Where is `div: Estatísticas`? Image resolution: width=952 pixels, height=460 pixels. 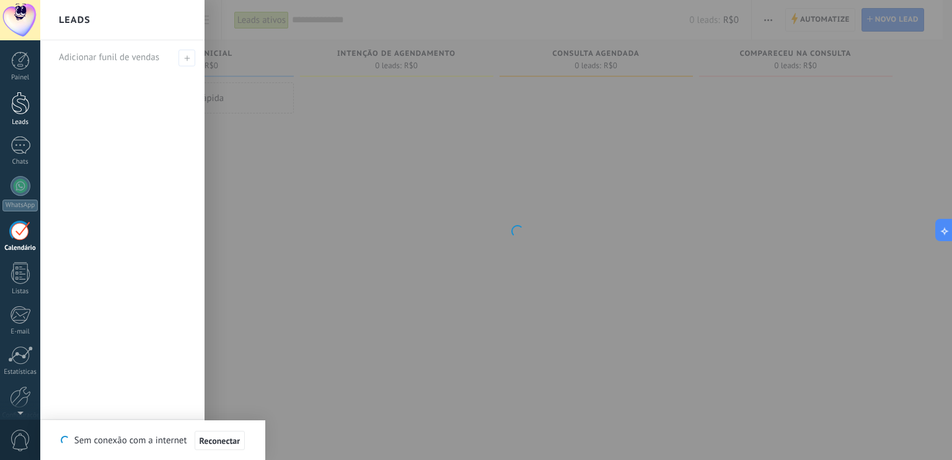
div: Estatísticas is located at coordinates (20, 372).